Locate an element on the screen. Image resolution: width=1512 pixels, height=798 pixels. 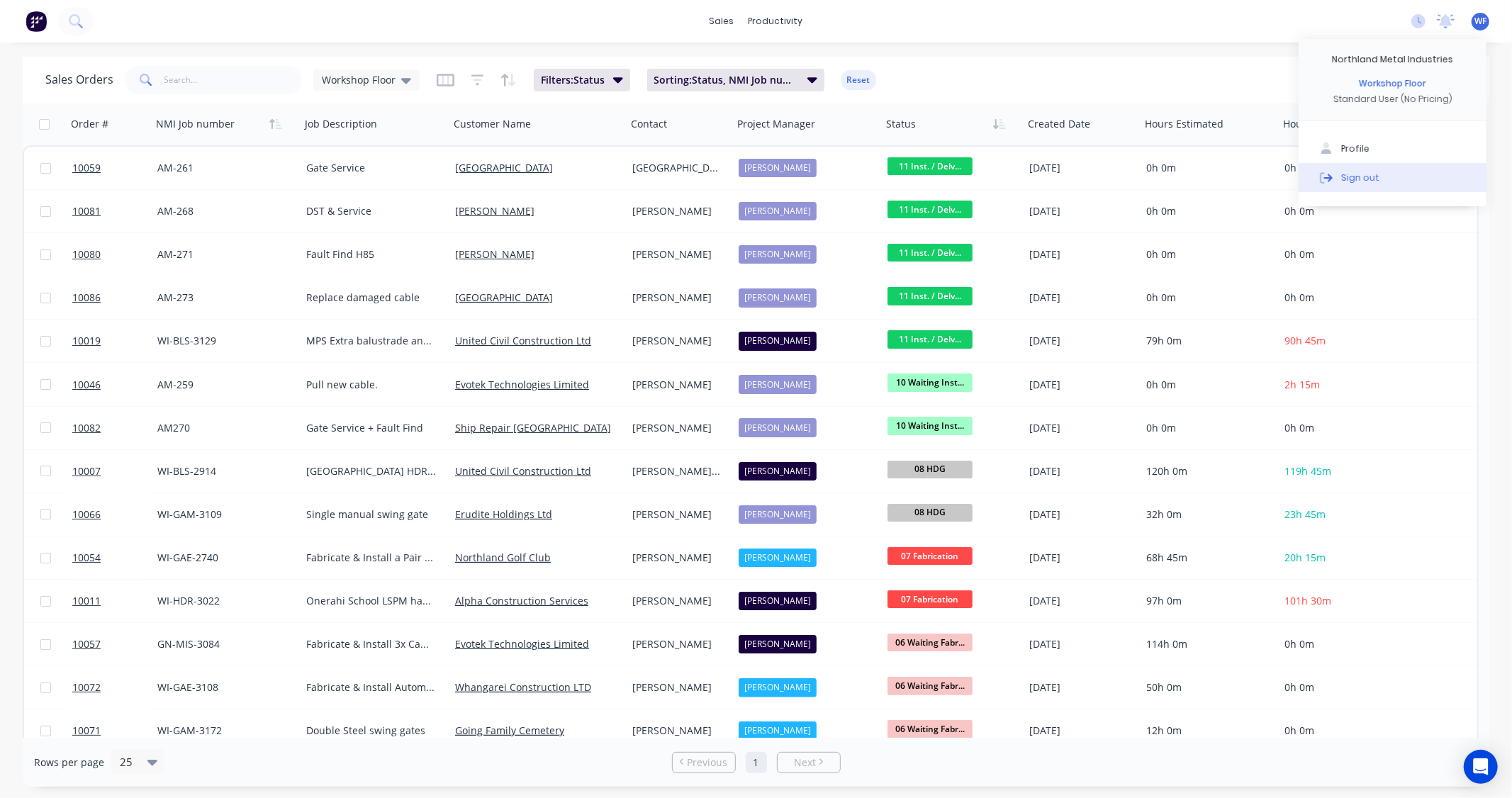
div: Single manual swing gate is located at coordinates (371, 515).